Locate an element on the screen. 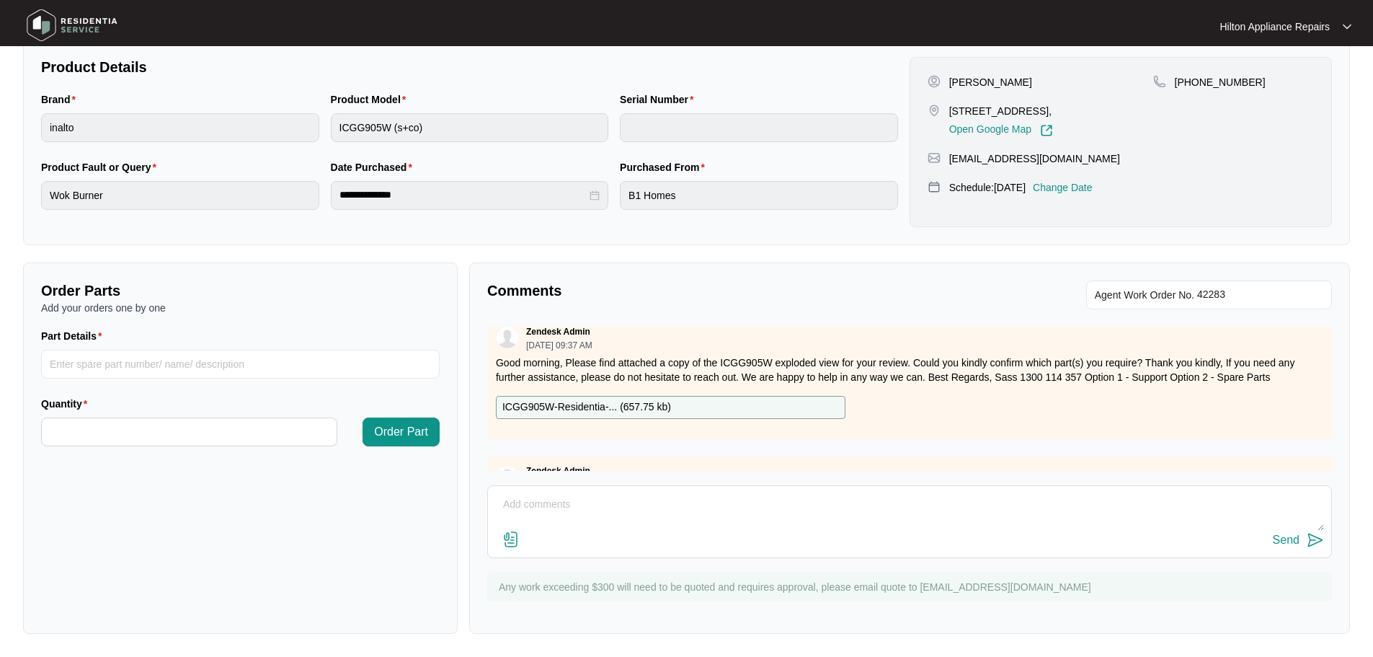  img: user-pin is located at coordinates (934, 81).